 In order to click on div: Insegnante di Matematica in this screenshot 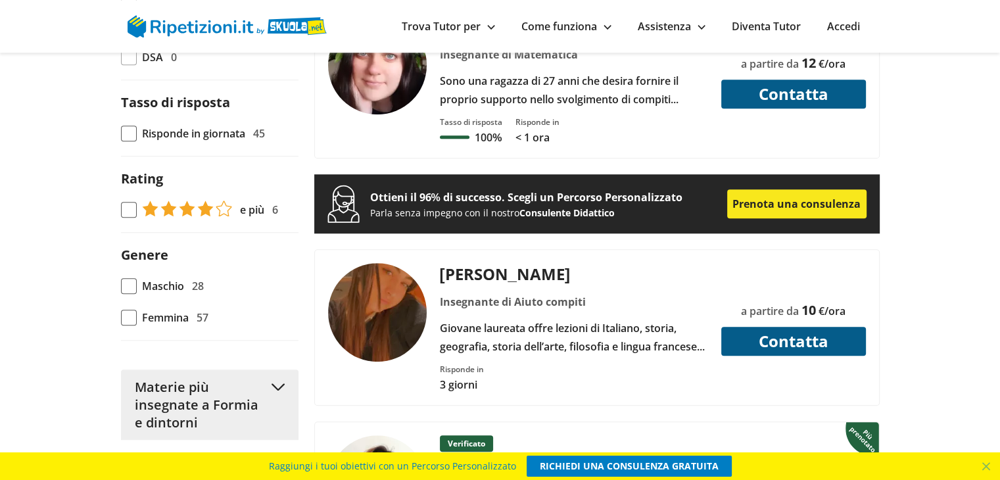, I will do `click(573, 55)`.